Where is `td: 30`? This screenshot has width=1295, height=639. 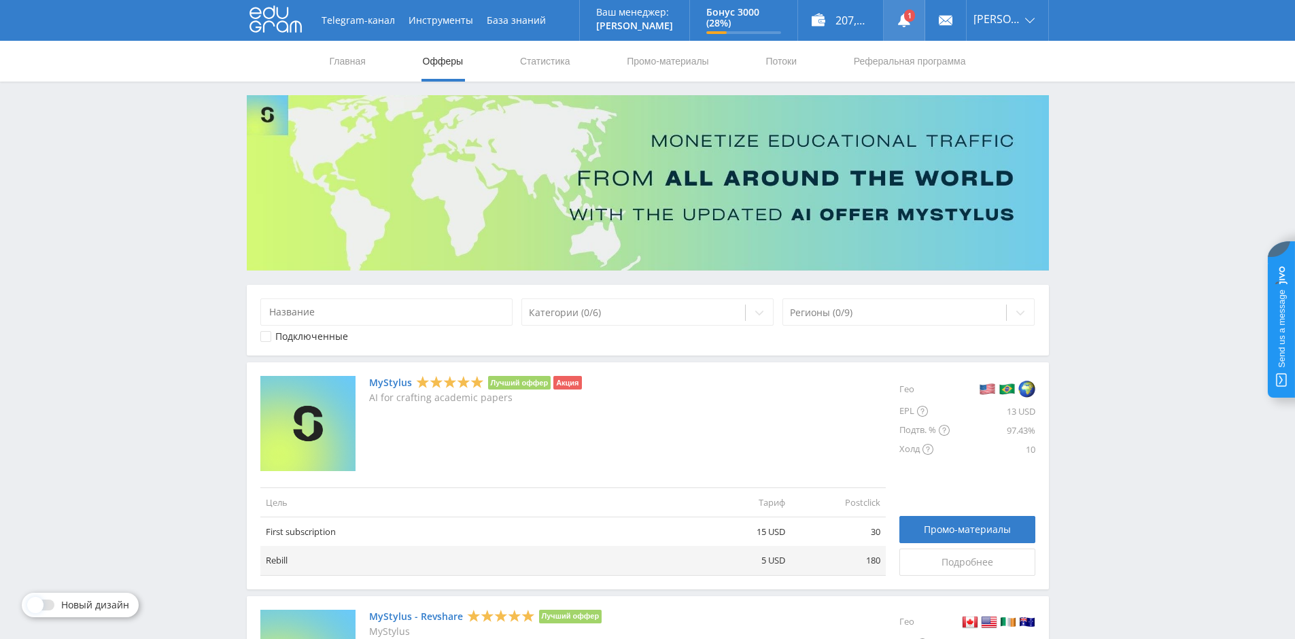 td: 30 is located at coordinates (838, 532).